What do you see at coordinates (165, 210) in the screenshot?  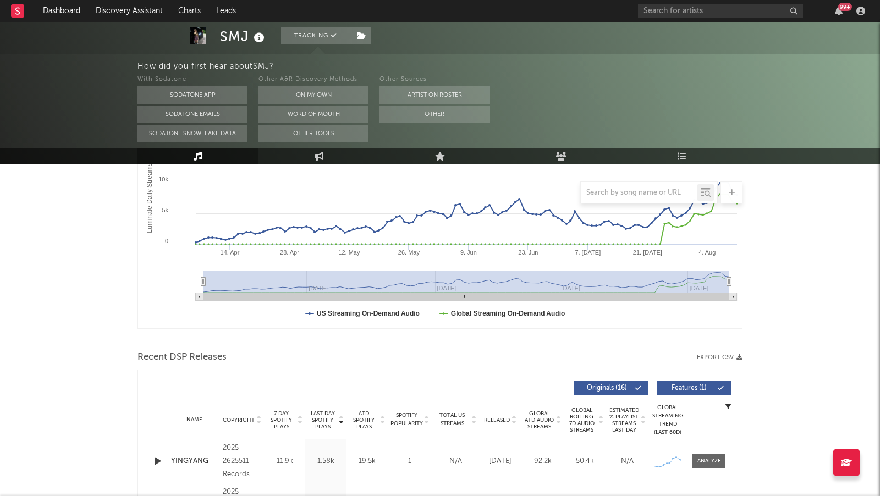 I see `text: 5k` at bounding box center [165, 210].